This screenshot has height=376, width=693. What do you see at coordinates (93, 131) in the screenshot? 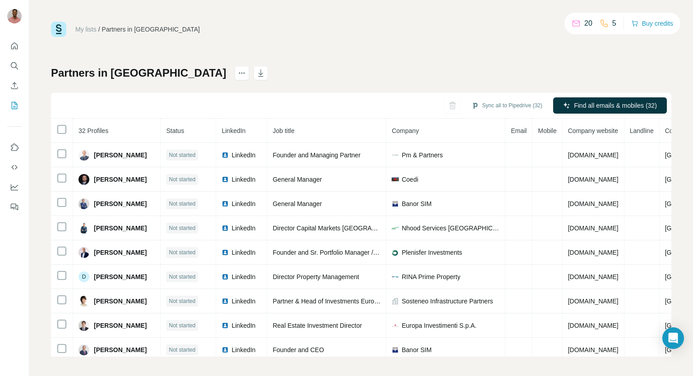
I see `span: 32 Profiles` at bounding box center [93, 131].